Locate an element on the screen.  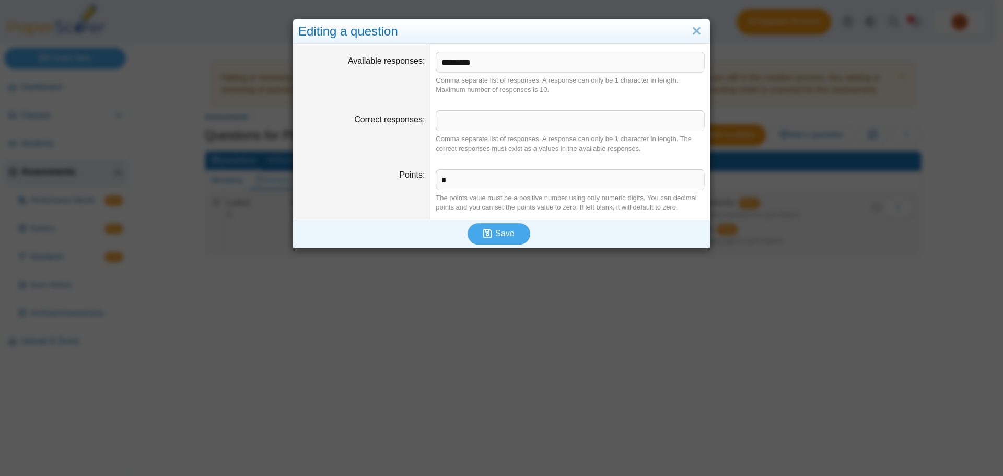
a: Close is located at coordinates (697, 31).